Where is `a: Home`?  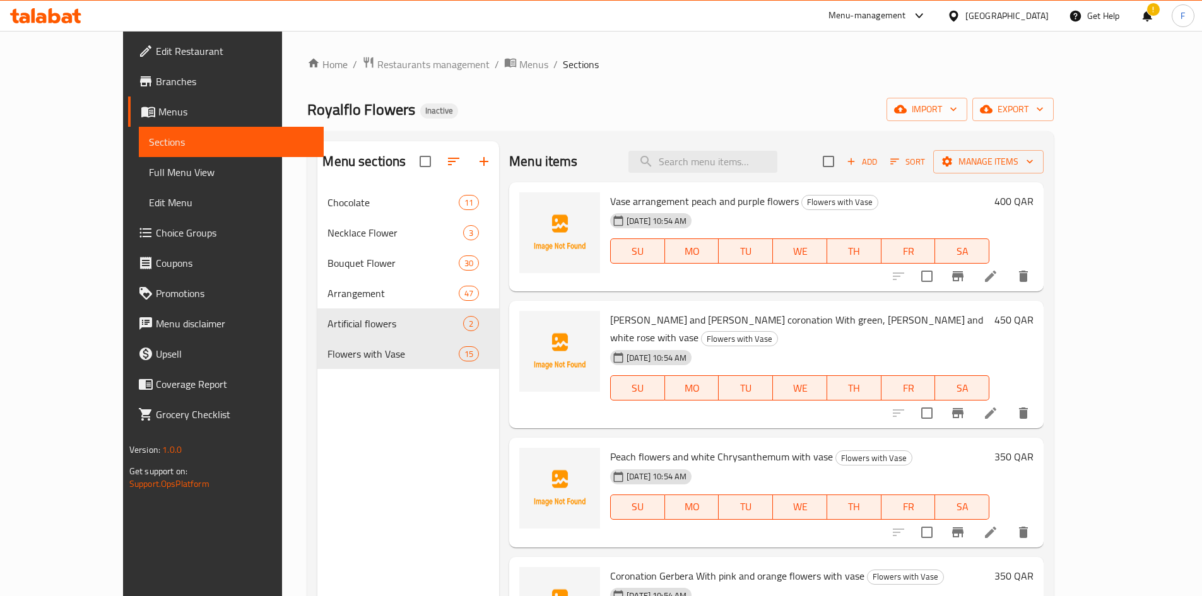 a: Home is located at coordinates (327, 64).